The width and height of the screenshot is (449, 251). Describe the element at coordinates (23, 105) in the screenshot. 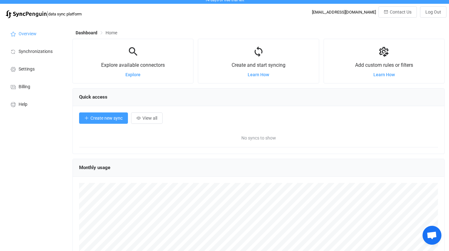

I see `span: Help` at that location.